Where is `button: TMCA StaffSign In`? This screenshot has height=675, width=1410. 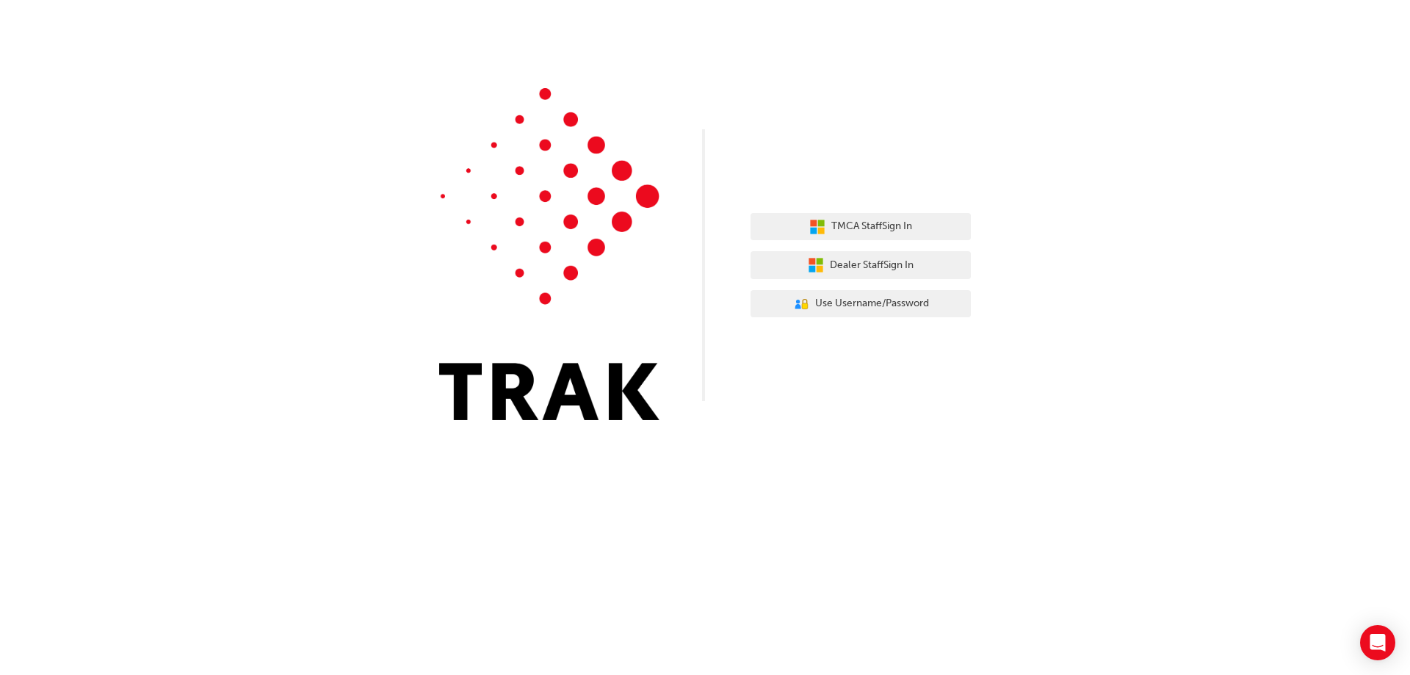
button: TMCA StaffSign In is located at coordinates (861, 227).